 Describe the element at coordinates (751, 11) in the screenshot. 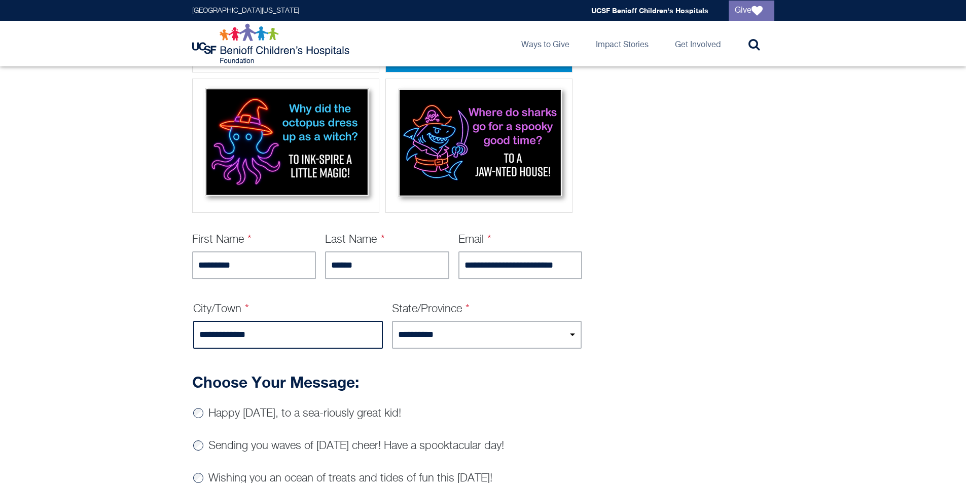

I see `a: Give` at that location.